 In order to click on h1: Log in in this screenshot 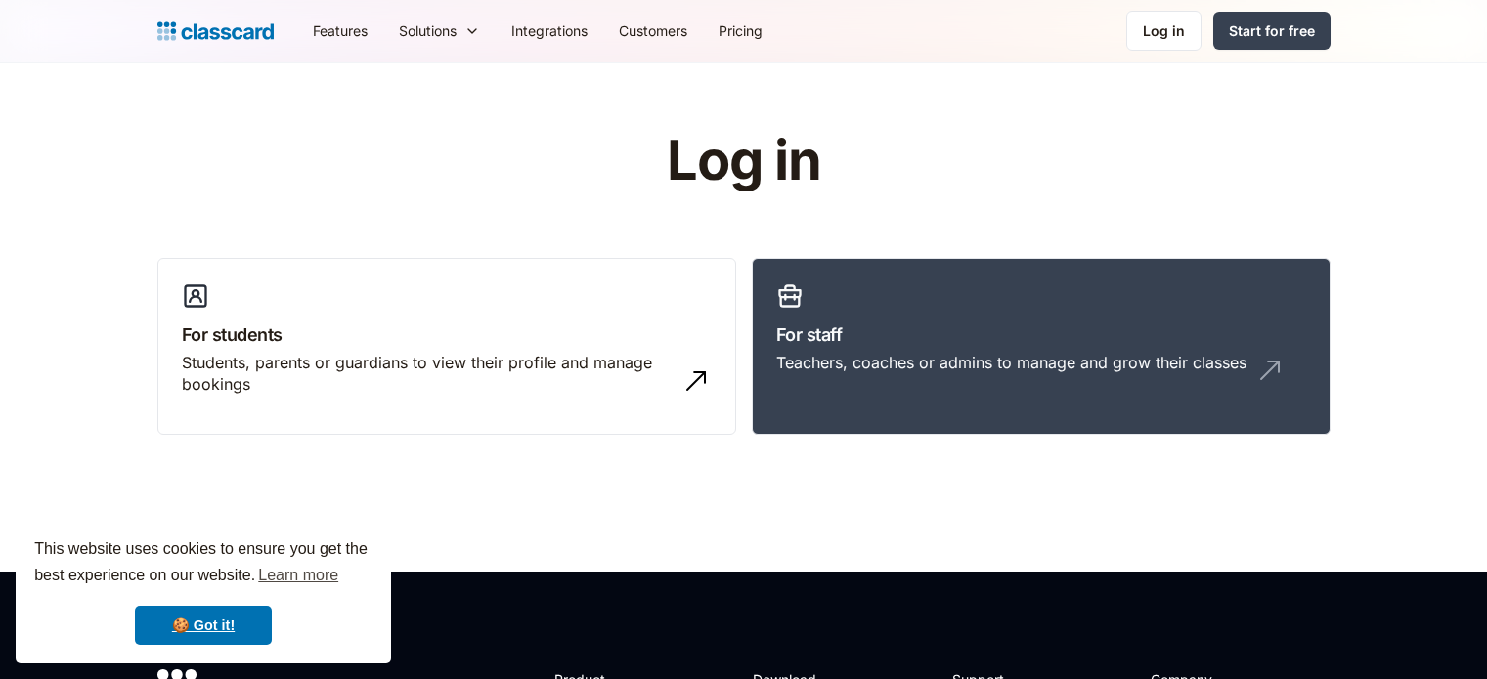, I will do `click(743, 161)`.